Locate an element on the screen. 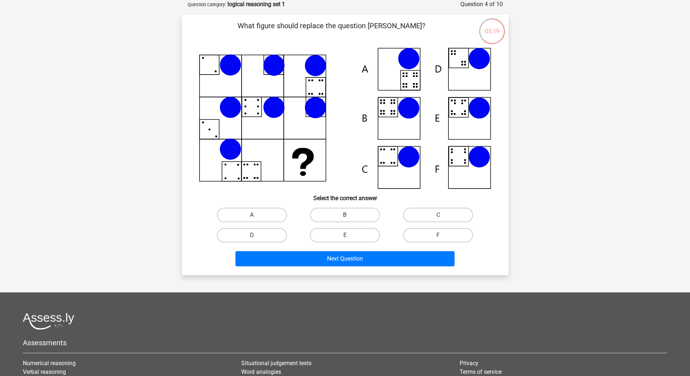 This screenshot has height=376, width=690. small: Question category: is located at coordinates (207, 4).